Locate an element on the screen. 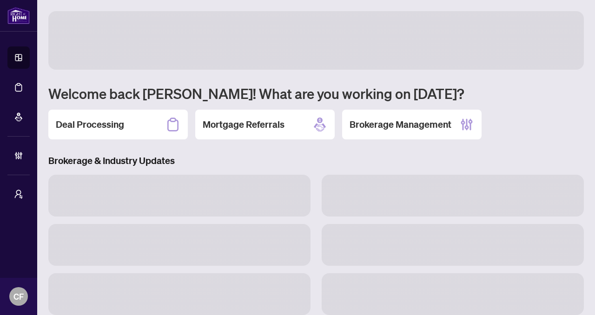 The width and height of the screenshot is (595, 315). h2: Brokerage Management is located at coordinates (400, 125).